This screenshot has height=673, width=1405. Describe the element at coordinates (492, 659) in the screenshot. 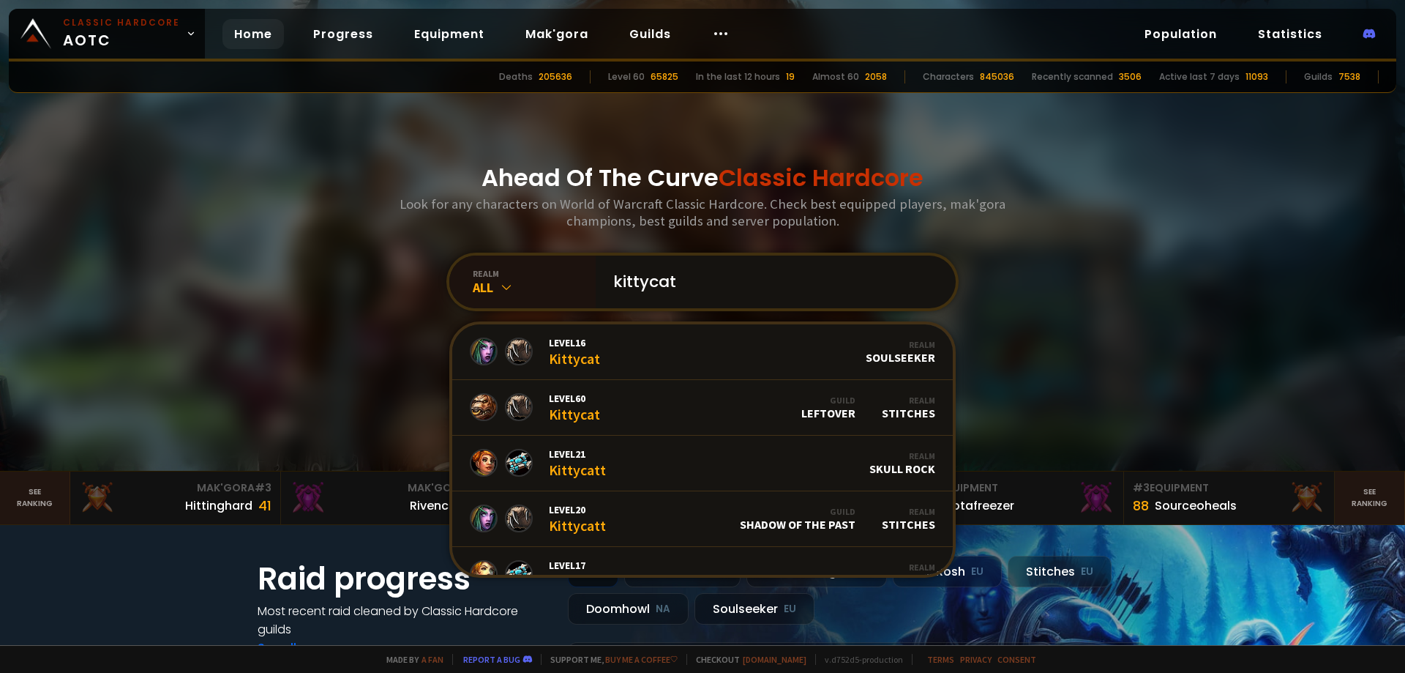

I see `a: Report a bug` at that location.